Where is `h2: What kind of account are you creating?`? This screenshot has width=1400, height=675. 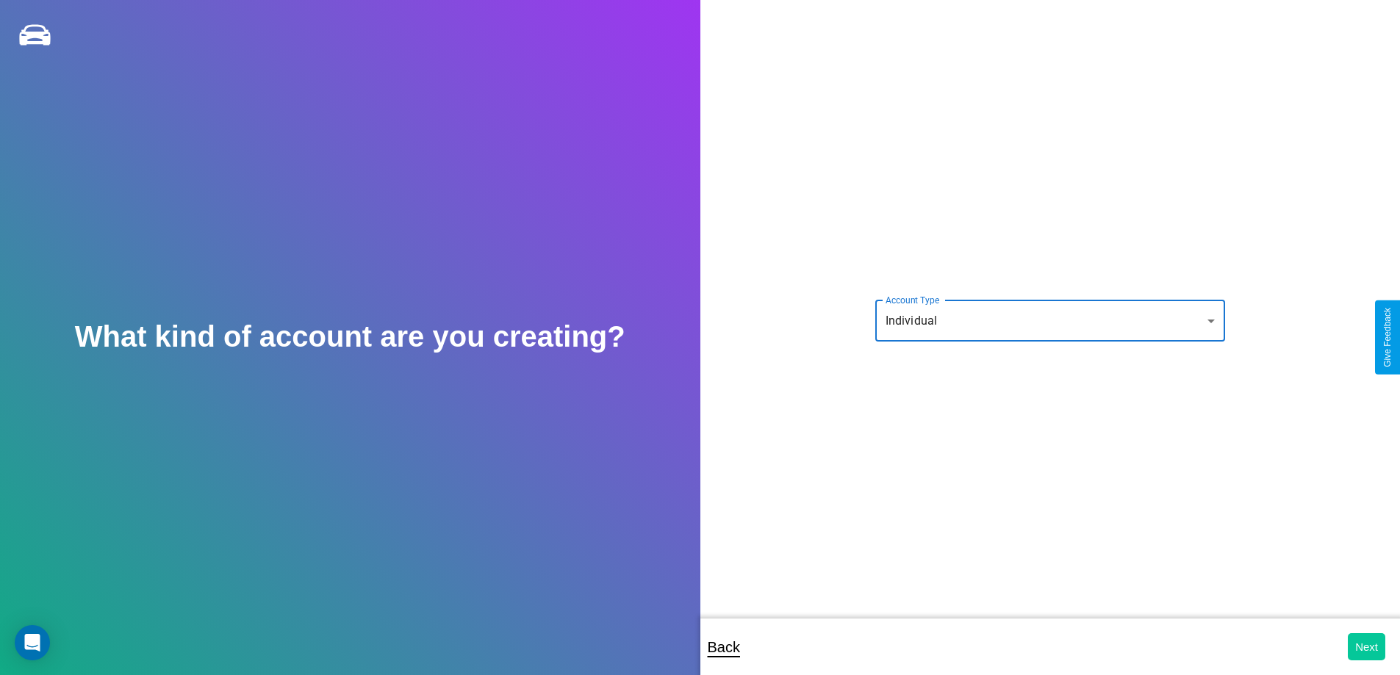 h2: What kind of account are you creating? is located at coordinates (350, 337).